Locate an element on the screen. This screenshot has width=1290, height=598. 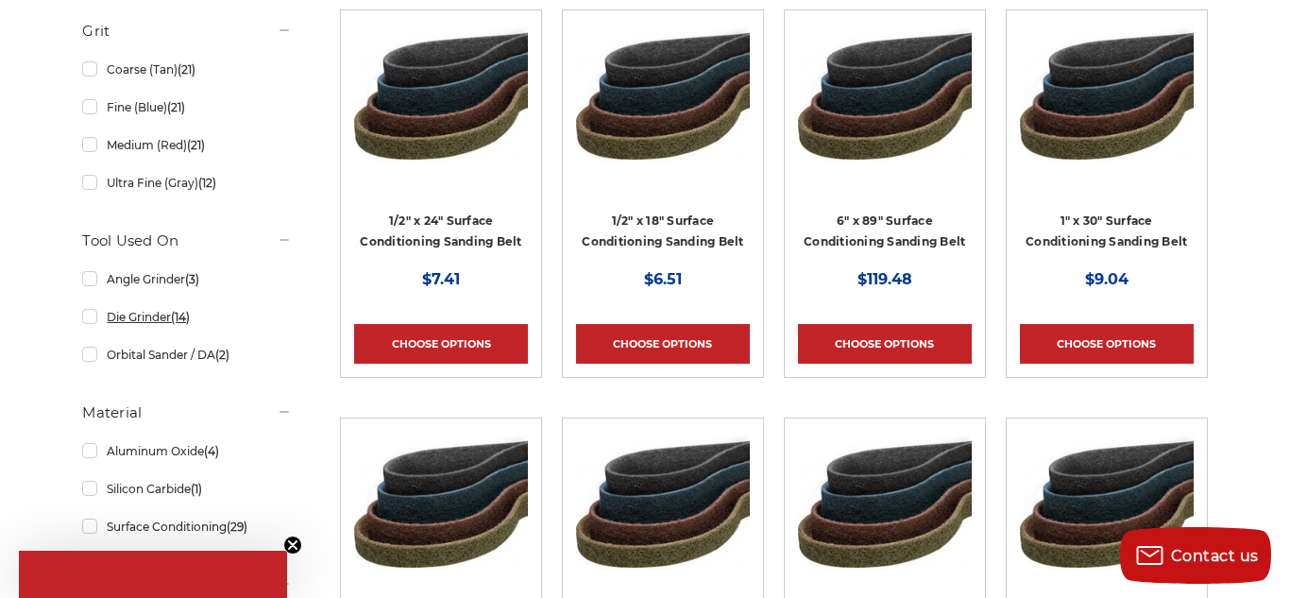
h5: Grit is located at coordinates (186, 31).